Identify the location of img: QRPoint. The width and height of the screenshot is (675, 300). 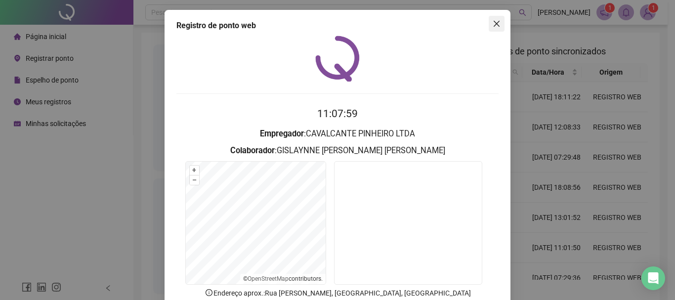
(337, 58).